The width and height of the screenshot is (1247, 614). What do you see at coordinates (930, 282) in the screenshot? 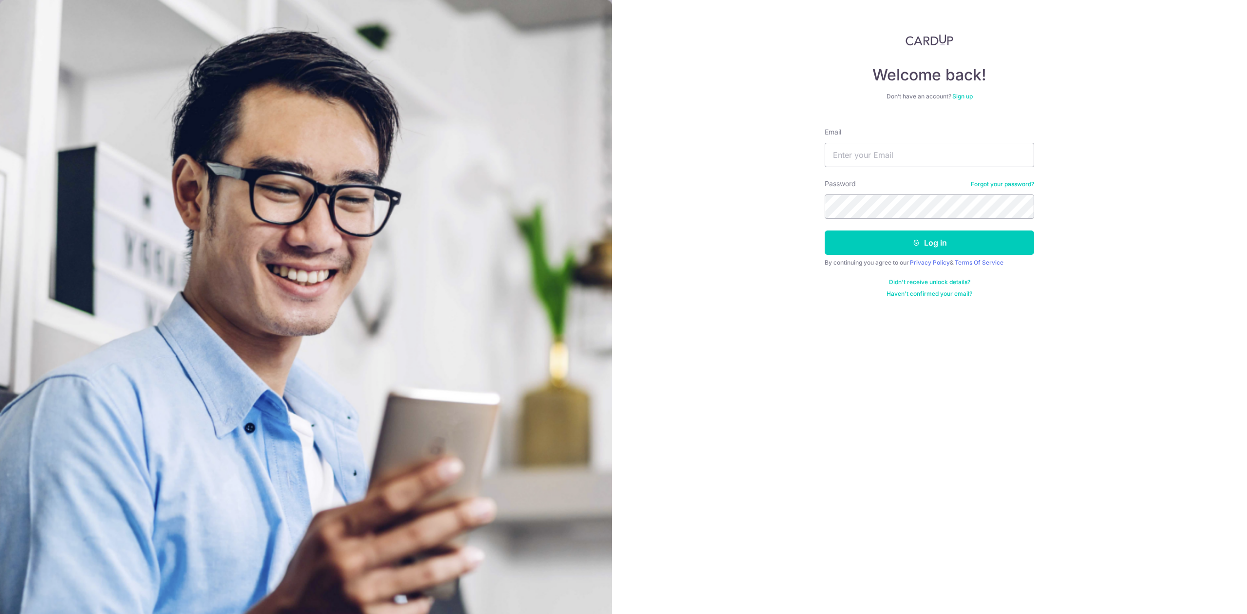
I see `a: Didn't receive unlock details?` at bounding box center [930, 282].